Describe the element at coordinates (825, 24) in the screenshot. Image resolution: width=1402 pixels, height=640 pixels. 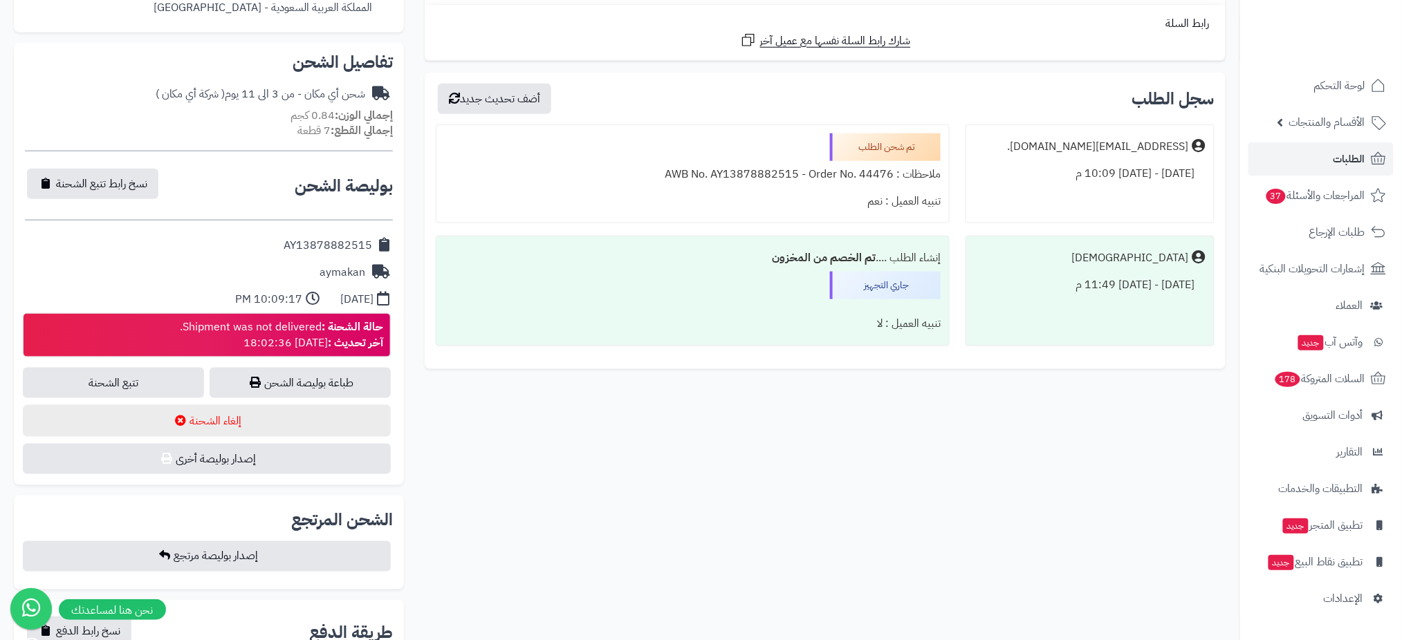
I see `div: رابط السلة` at that location.